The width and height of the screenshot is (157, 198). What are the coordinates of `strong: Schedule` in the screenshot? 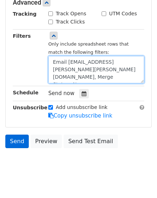 It's located at (26, 92).